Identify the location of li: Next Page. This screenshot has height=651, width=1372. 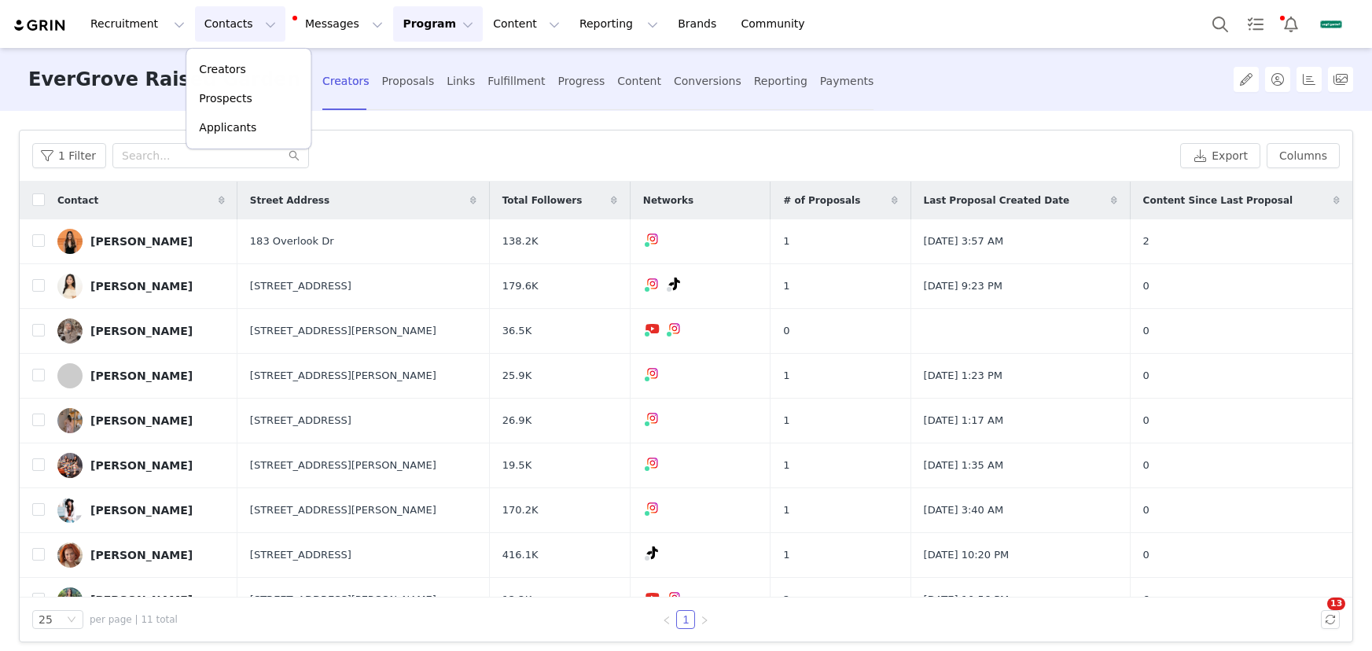
(704, 619).